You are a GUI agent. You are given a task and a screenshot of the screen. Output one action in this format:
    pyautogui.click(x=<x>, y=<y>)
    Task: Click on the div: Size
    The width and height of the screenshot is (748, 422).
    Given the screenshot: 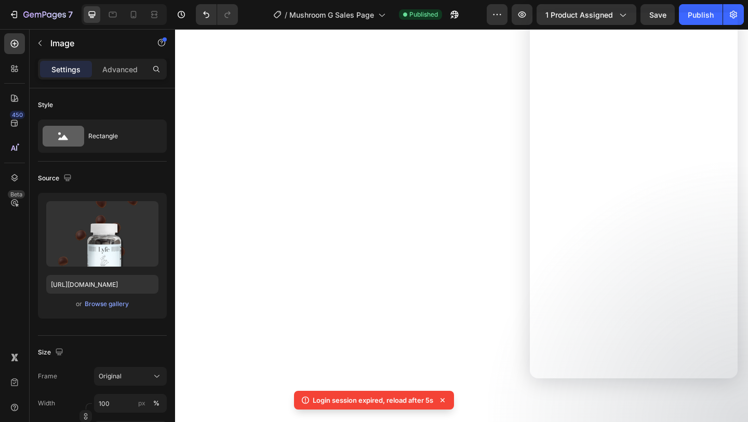 What is the action you would take?
    pyautogui.click(x=51, y=352)
    